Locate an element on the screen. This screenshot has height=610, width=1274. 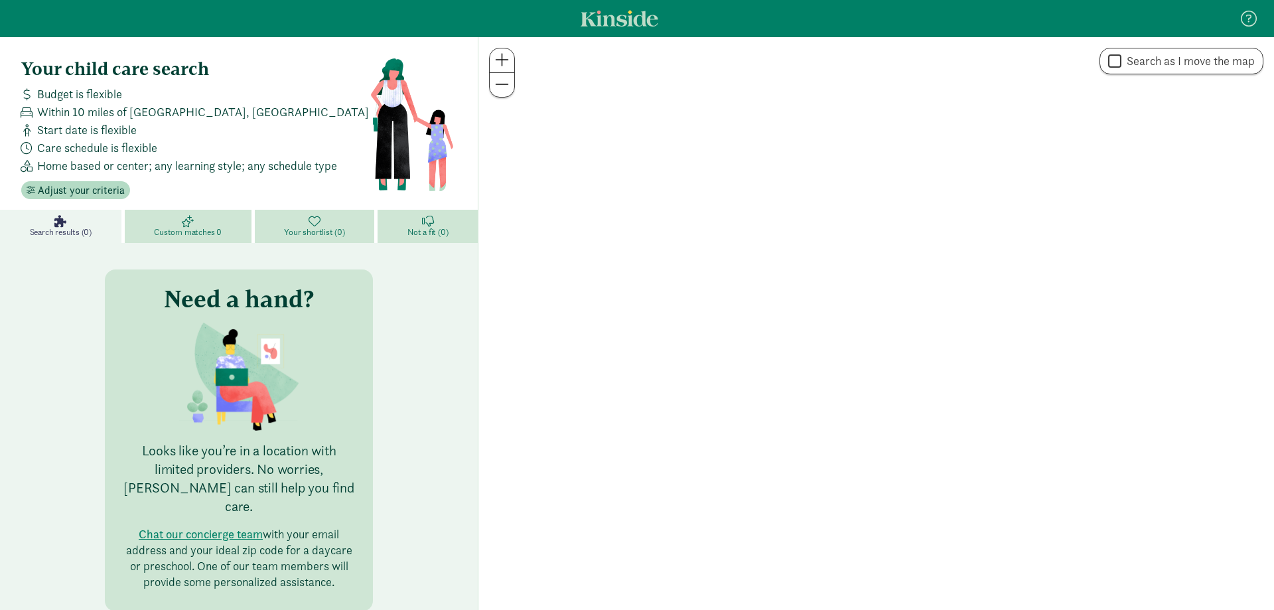
span: Home based or center; any learning style; any schedule type is located at coordinates (187, 165).